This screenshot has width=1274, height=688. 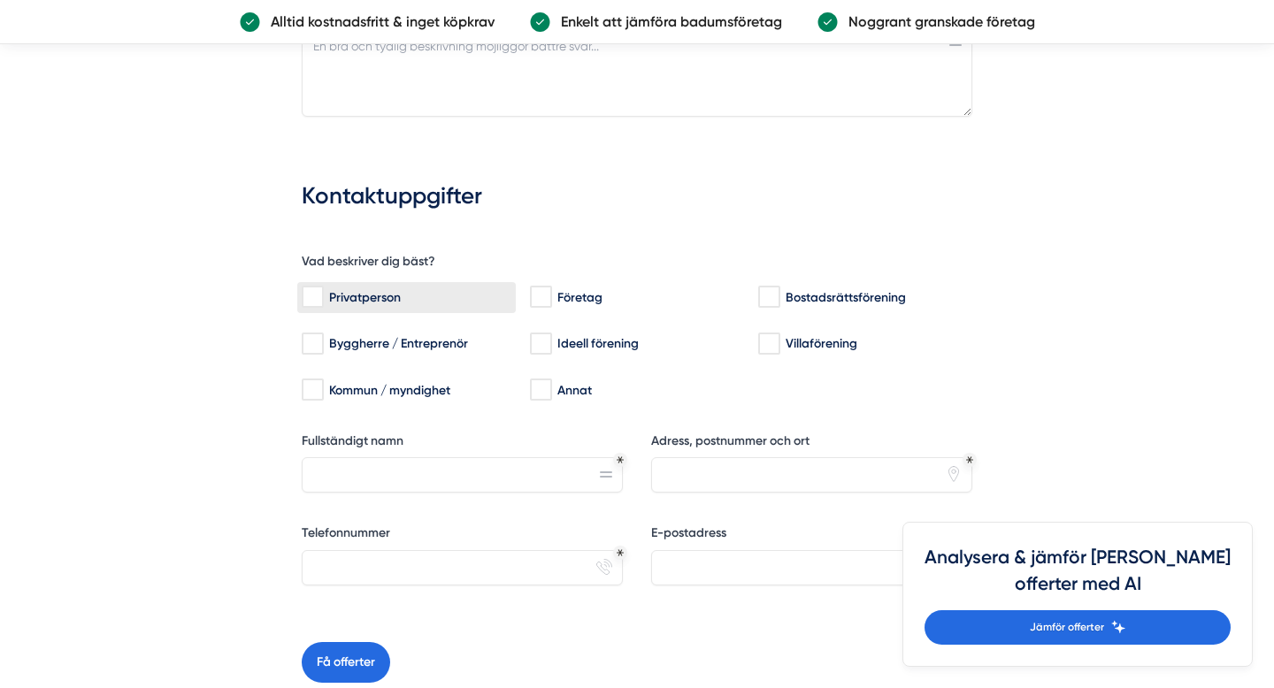 I want to click on p: Enkelt att jämföra badumsföretag, so click(x=666, y=21).